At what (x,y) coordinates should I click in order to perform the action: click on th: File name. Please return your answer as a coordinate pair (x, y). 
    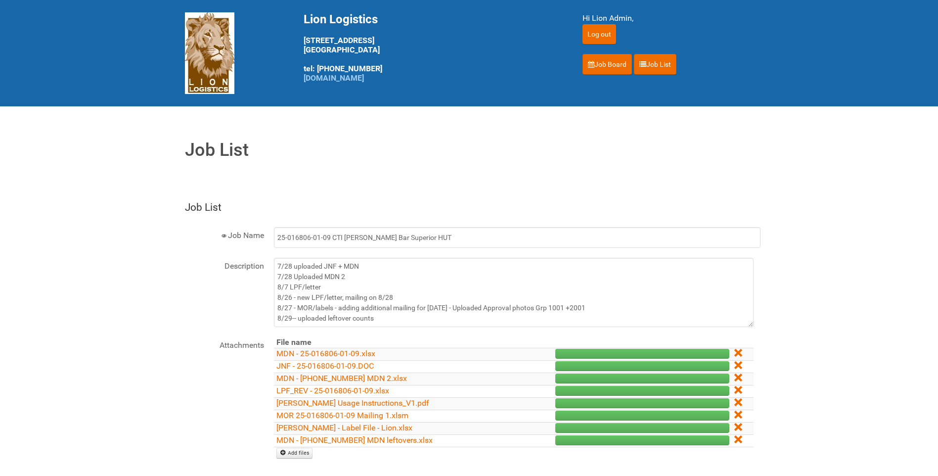
    Looking at the image, I should click on (383, 342).